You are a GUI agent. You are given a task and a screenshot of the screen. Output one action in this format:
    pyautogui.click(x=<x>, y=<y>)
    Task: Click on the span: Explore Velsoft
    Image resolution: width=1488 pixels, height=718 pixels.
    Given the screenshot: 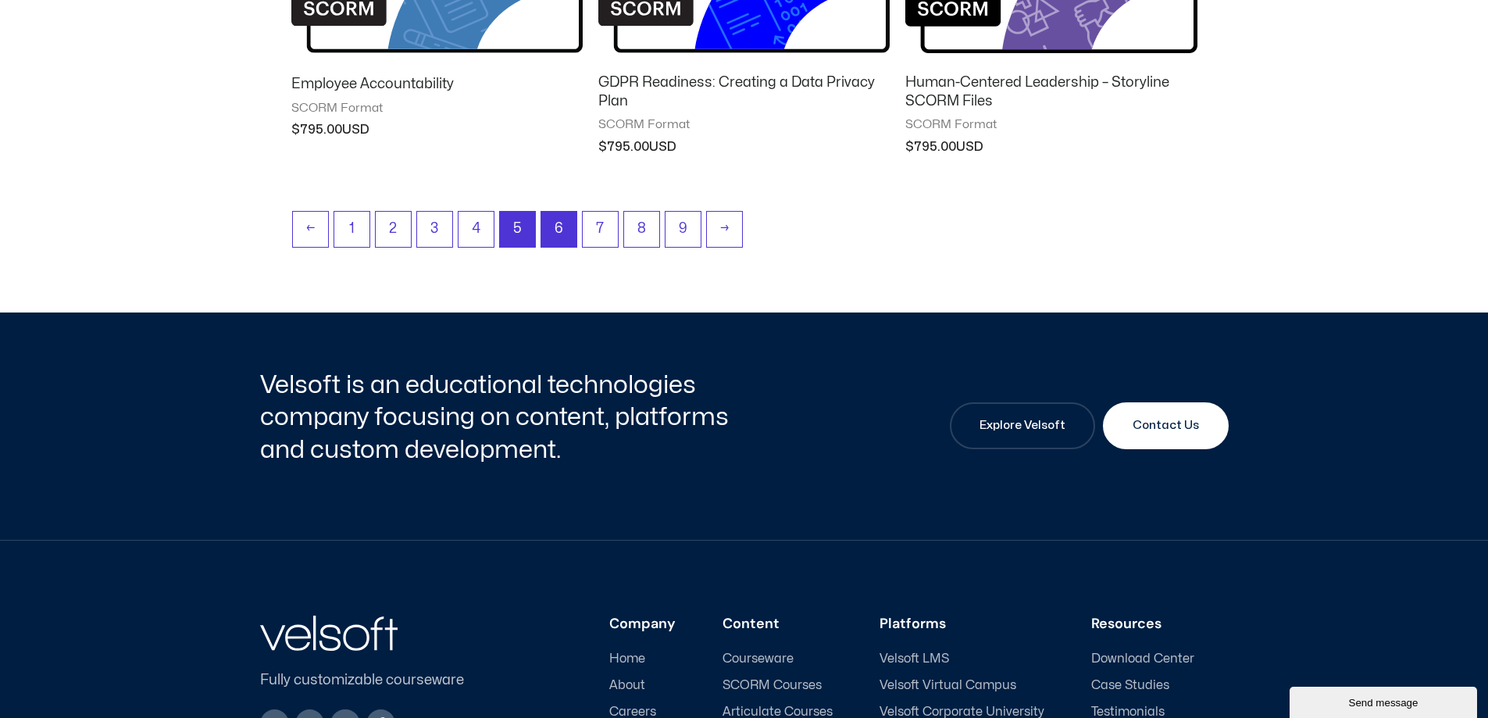 What is the action you would take?
    pyautogui.click(x=1022, y=426)
    